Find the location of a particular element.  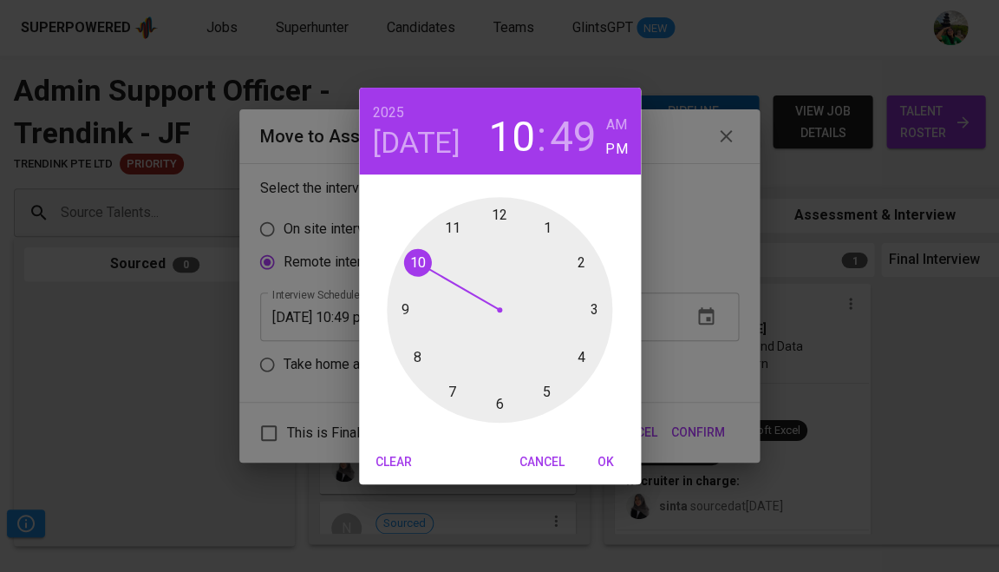

button: 10 is located at coordinates (511, 137).